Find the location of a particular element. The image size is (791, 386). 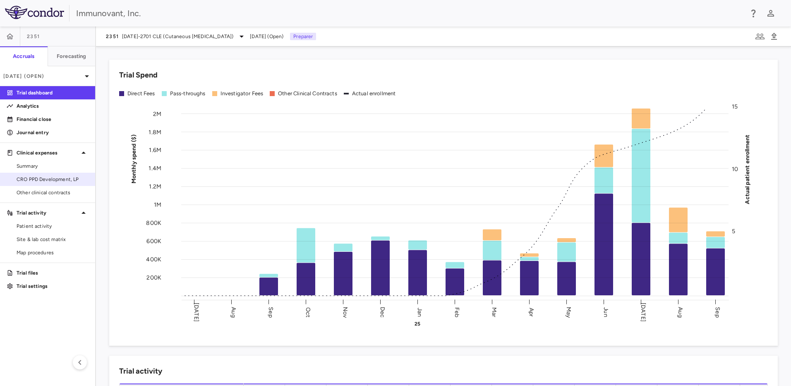

h6: Trial Spend is located at coordinates (138, 75).